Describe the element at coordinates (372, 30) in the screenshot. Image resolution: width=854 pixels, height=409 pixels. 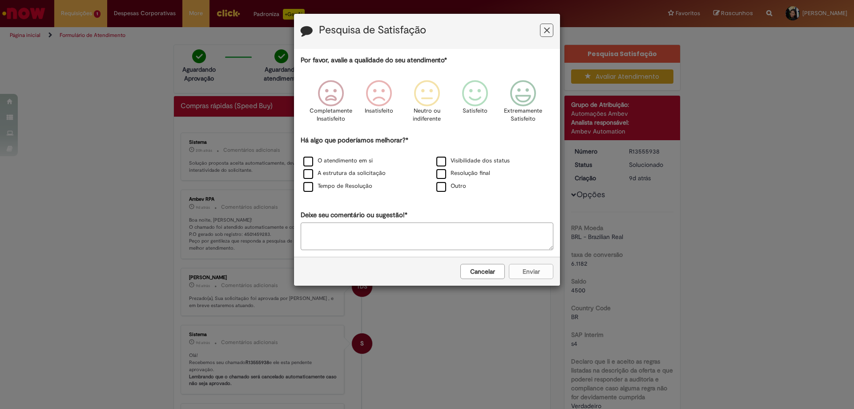
I see `label: Pesquisa de Satisfação` at that location.